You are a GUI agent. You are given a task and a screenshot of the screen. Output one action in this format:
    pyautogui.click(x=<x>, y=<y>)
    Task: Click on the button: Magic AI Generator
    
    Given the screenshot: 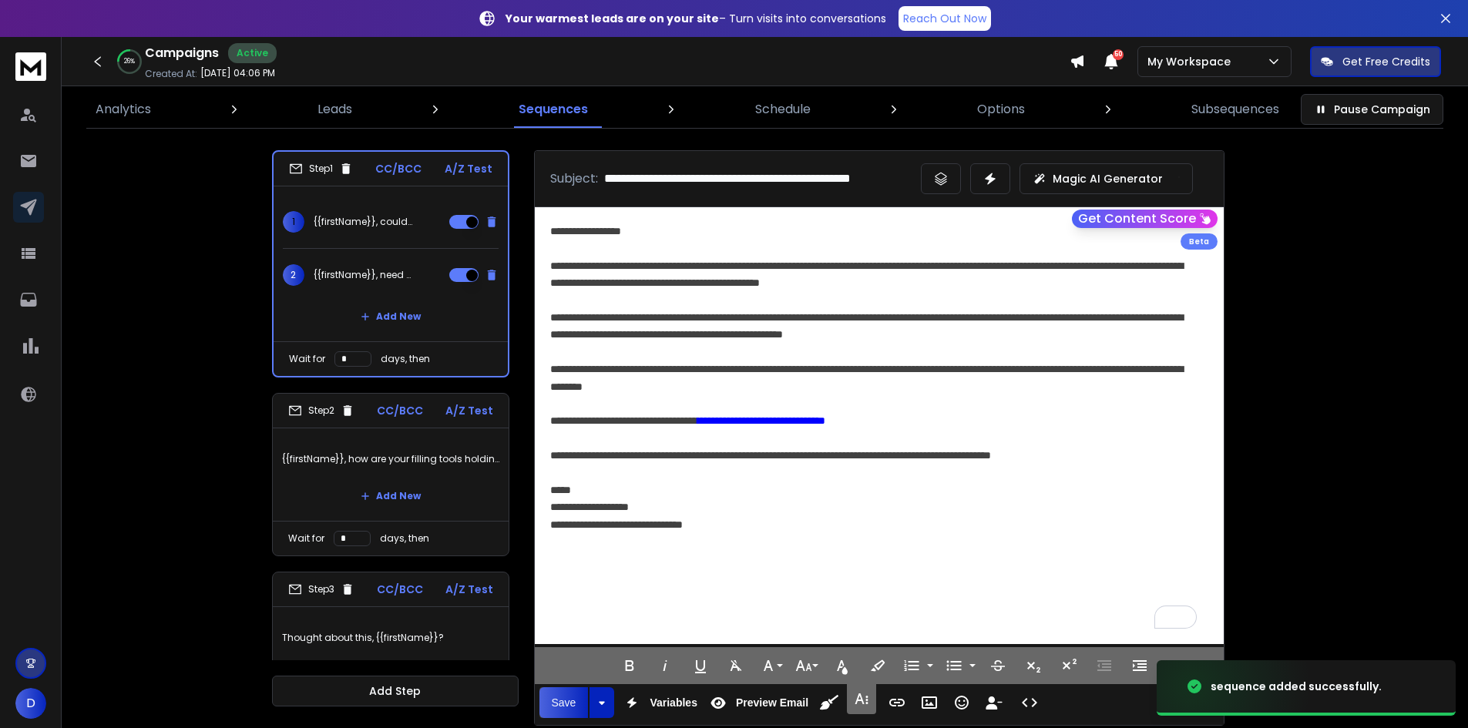 What is the action you would take?
    pyautogui.click(x=1106, y=179)
    